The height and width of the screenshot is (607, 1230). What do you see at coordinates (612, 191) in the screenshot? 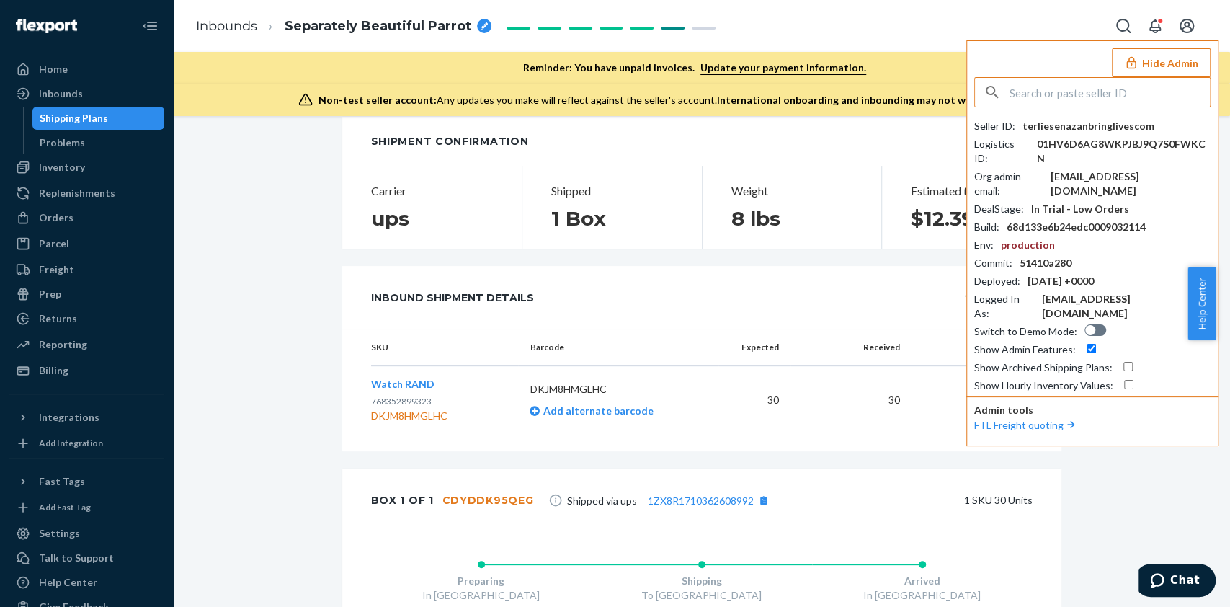
I see `p: Shipped` at bounding box center [612, 191].